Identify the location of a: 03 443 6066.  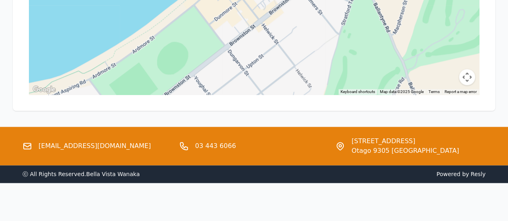
(216, 146).